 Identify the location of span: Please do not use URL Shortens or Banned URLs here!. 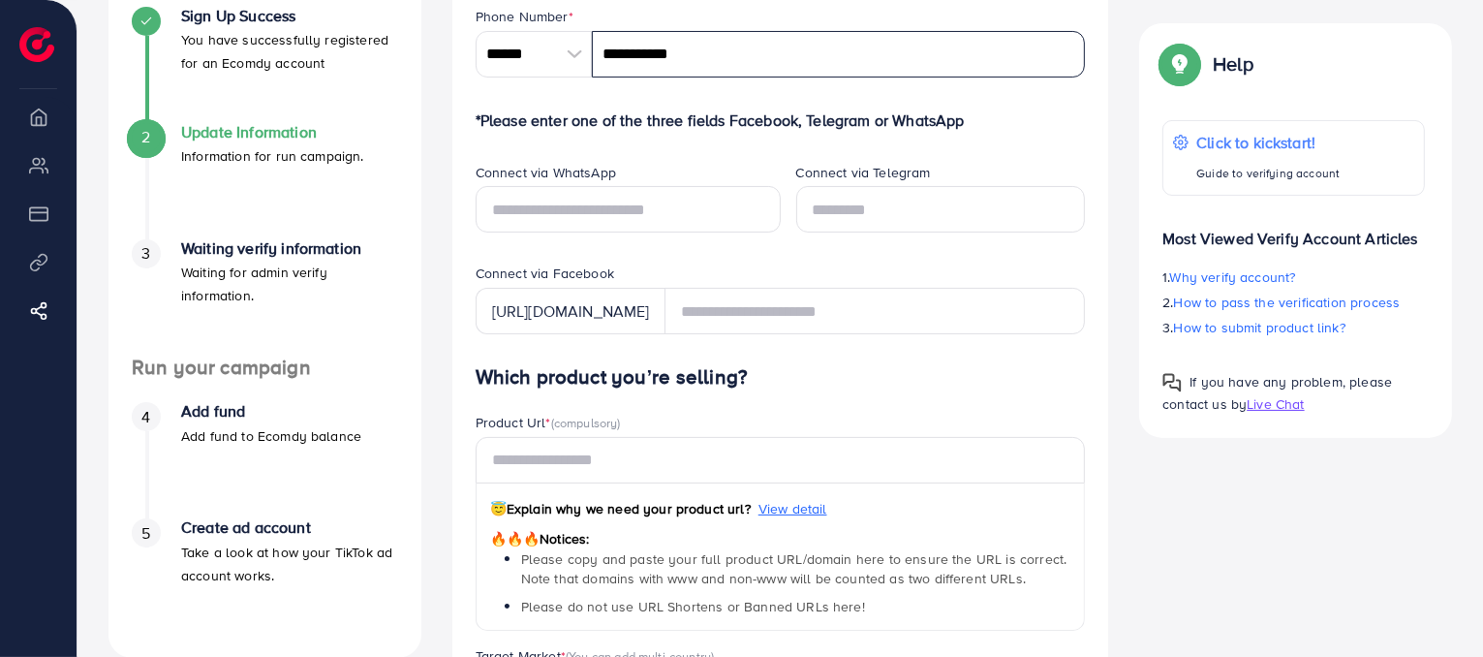
(693, 606).